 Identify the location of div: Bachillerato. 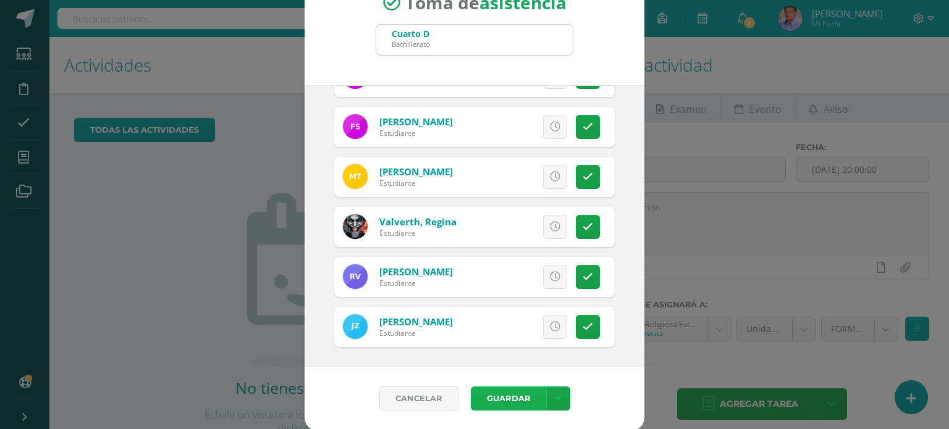
(411, 44).